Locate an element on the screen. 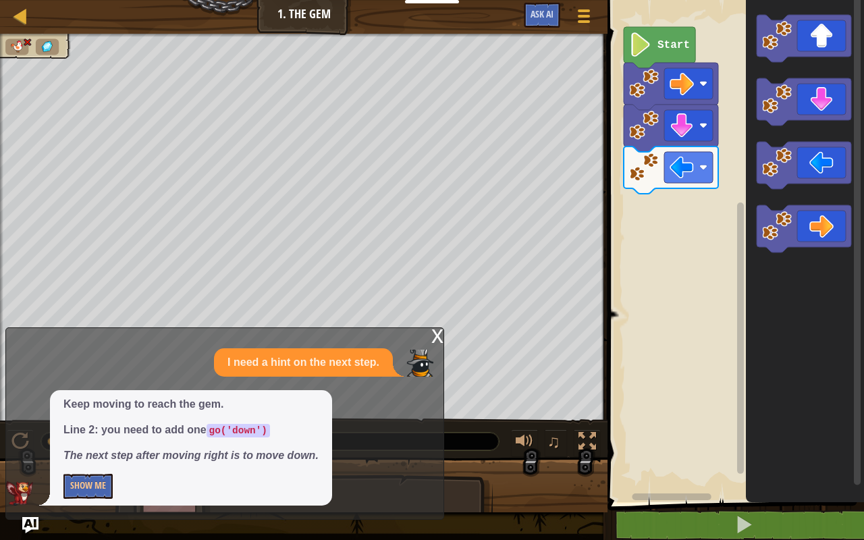  p: Keep moving to reach the gem. is located at coordinates (191, 404).